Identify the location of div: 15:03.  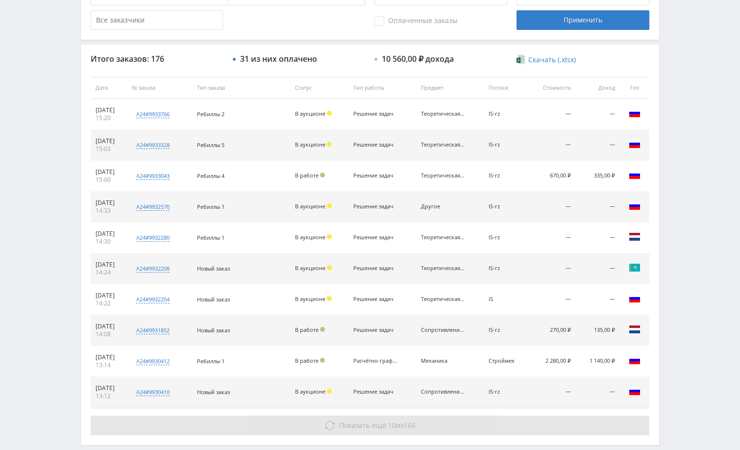
(109, 149).